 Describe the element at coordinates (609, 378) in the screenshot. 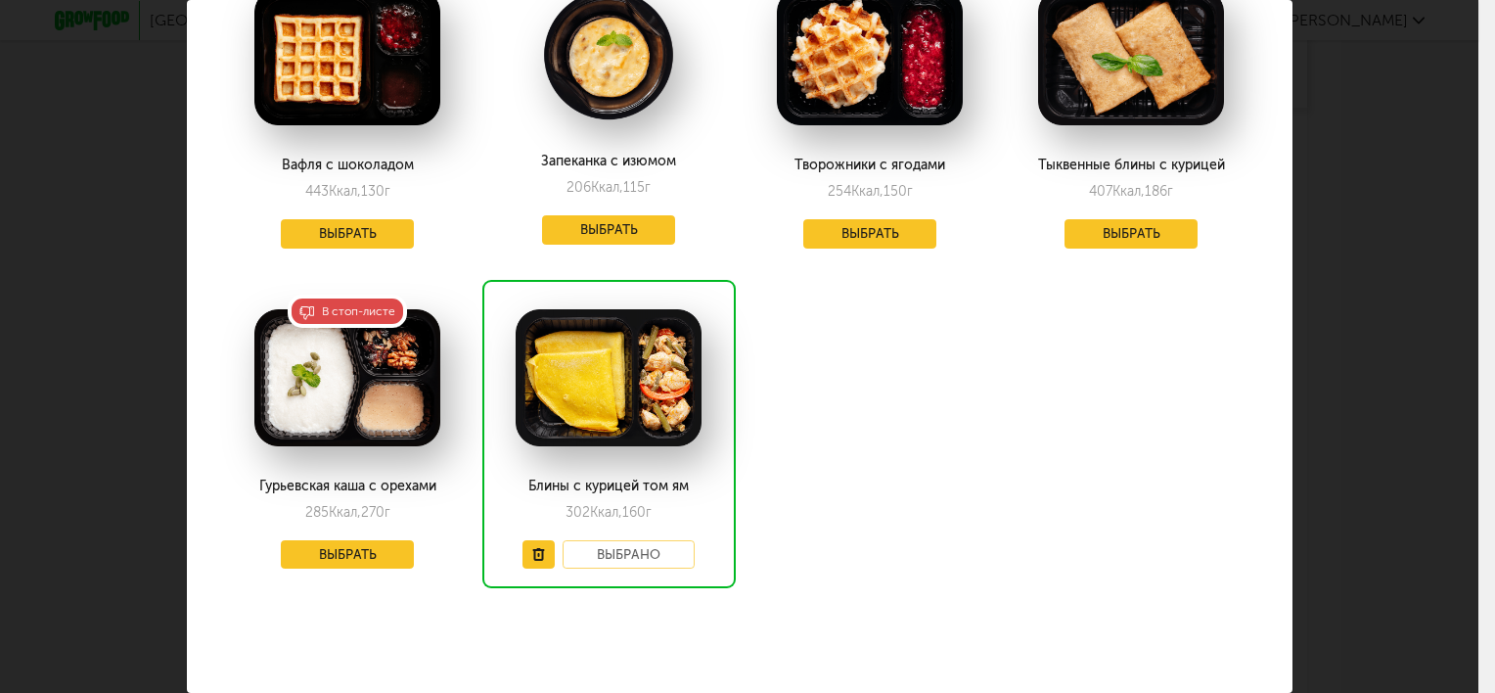

I see `img: big_hi0IROrVAvpwBh8X.png` at that location.